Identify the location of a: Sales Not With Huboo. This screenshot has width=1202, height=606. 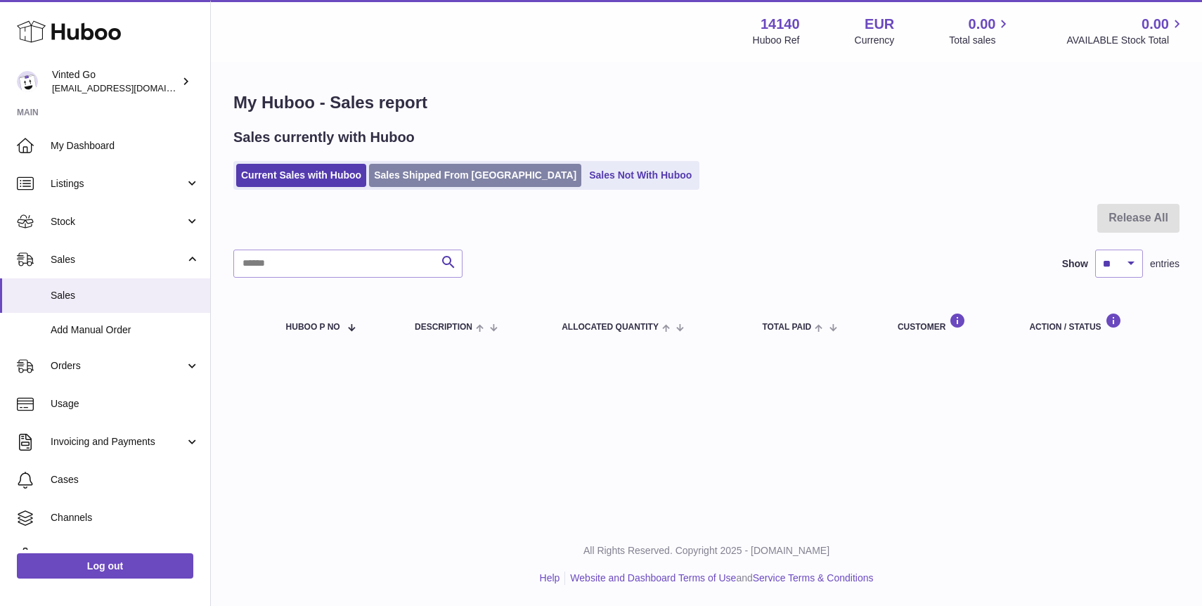
(640, 175).